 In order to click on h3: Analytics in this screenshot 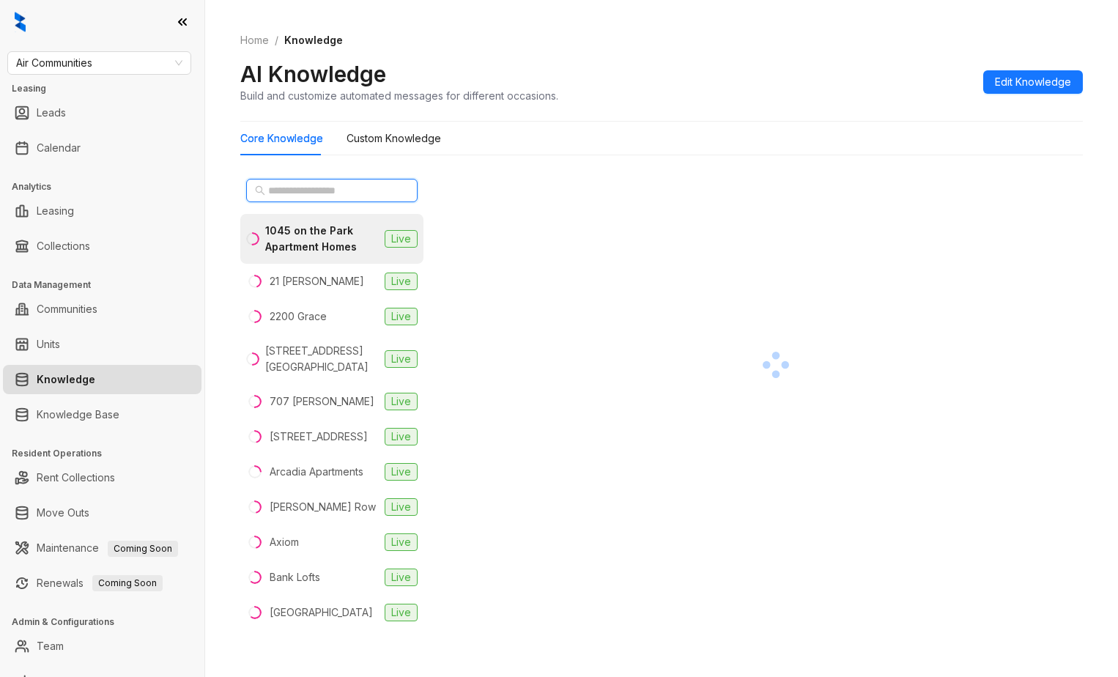, I will do `click(108, 187)`.